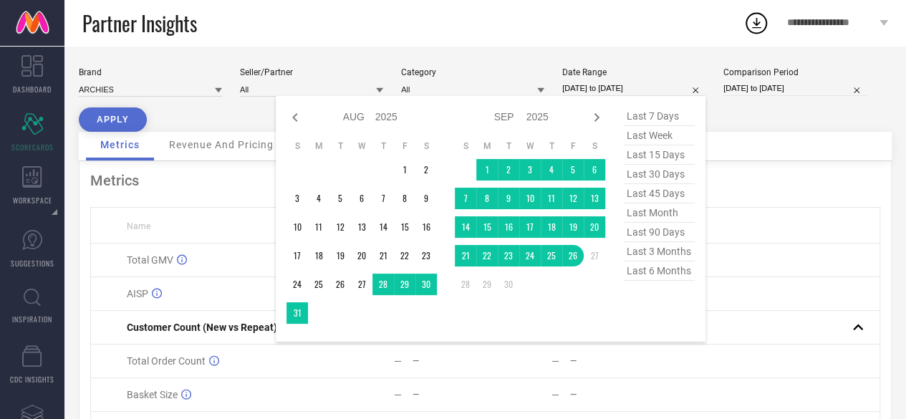  I want to click on input: Select date range, so click(634, 88).